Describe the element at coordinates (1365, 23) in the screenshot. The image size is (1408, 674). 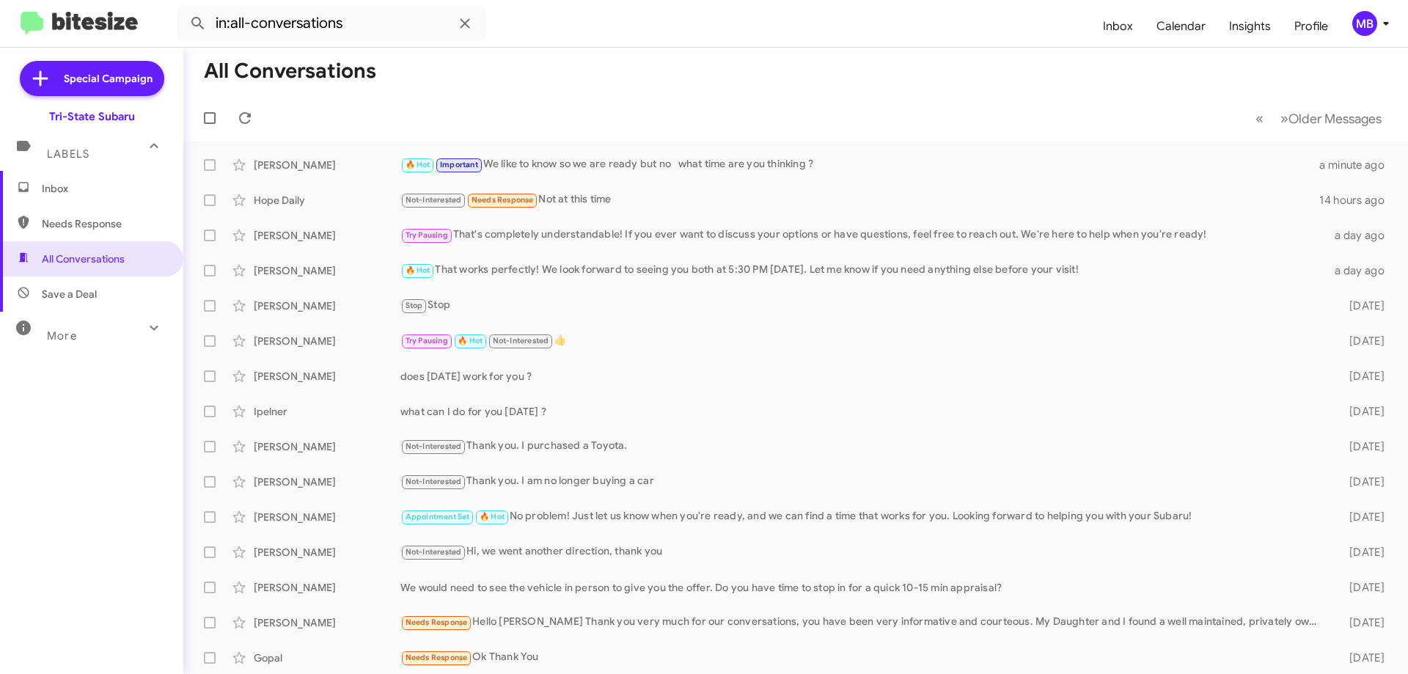
I see `div: MB` at that location.